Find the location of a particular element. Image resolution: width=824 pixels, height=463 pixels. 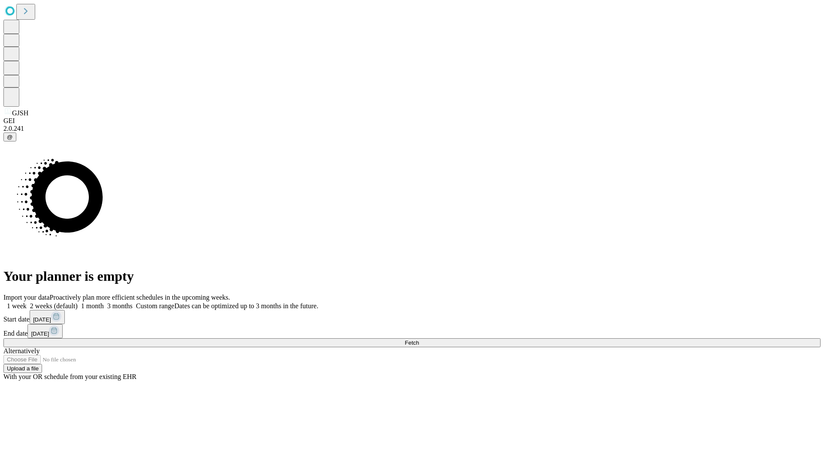

span: Custom range is located at coordinates (155, 306).